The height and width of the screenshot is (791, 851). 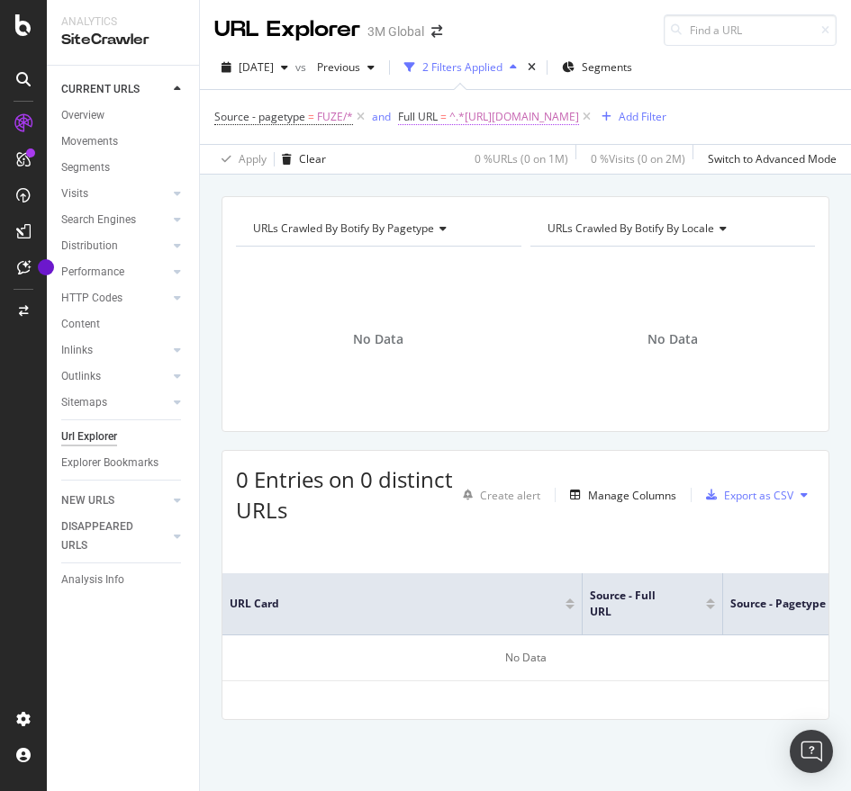 I want to click on a: Sitemaps, so click(x=114, y=402).